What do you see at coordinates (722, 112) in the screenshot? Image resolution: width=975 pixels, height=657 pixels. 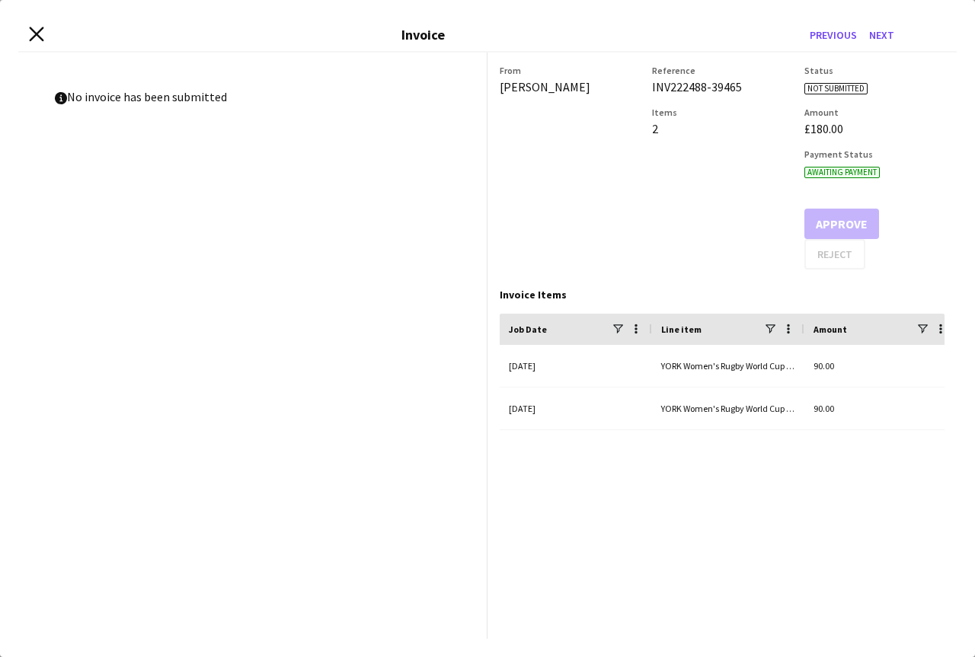 I see `h3: Items` at bounding box center [722, 112].